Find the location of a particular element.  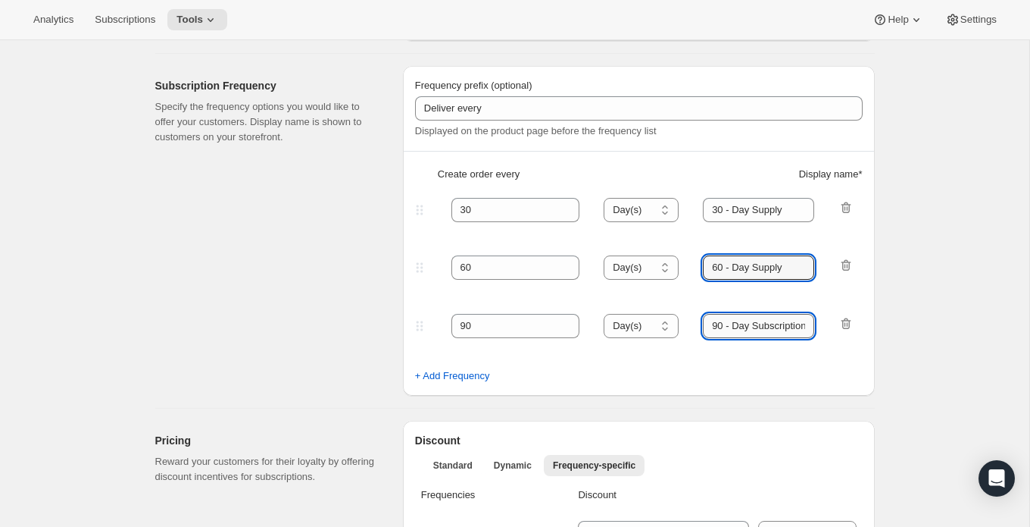

div: Frequencies is located at coordinates (491, 495).